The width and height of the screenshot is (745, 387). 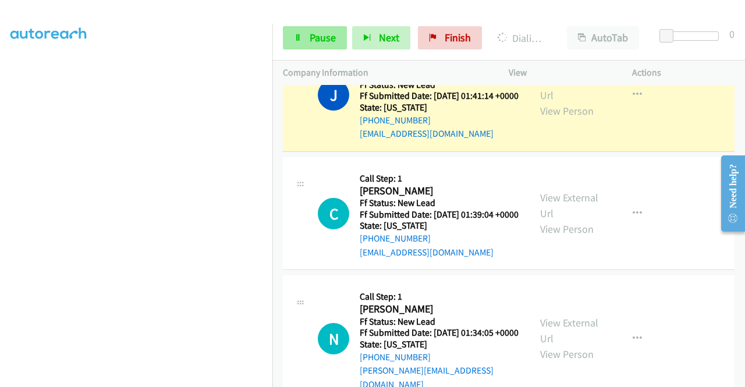 I want to click on p: Actions, so click(x=683, y=73).